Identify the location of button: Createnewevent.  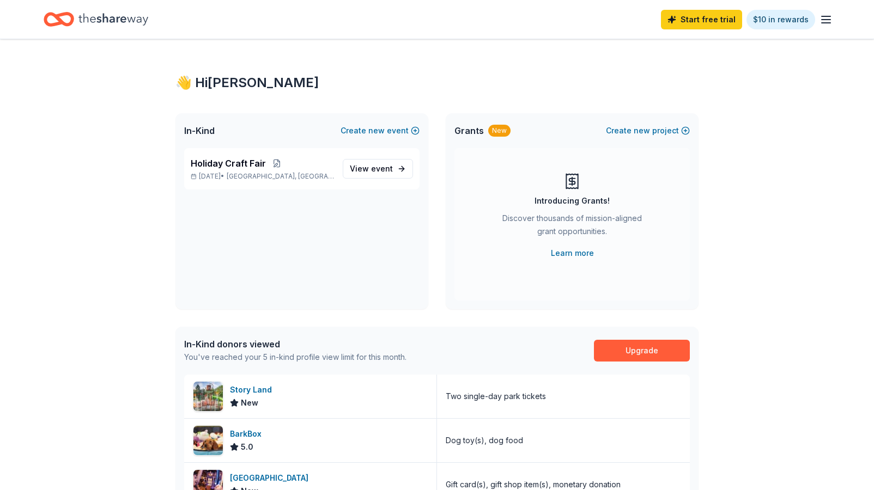
(380, 131).